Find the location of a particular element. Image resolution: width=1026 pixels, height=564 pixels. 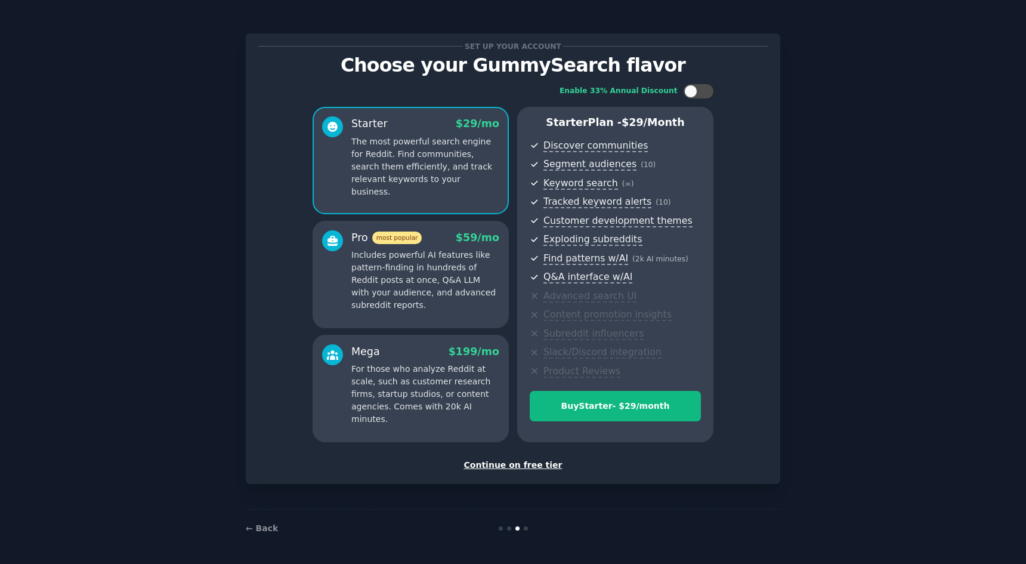

span: Segment audiences is located at coordinates (590, 164).